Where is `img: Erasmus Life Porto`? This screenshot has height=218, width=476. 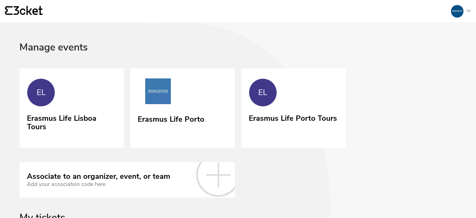 img: Erasmus Life Porto is located at coordinates (158, 92).